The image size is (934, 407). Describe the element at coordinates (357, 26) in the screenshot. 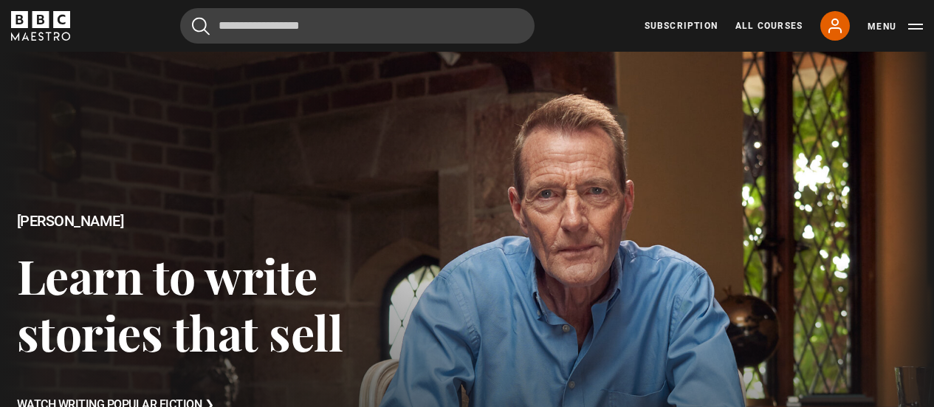

I see `input: Search` at that location.